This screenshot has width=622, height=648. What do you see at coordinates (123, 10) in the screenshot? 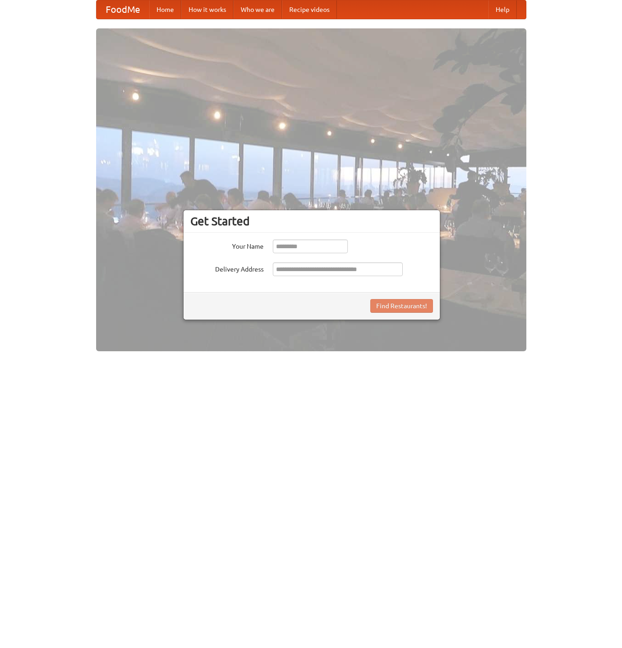
I see `a: FoodMe` at bounding box center [123, 10].